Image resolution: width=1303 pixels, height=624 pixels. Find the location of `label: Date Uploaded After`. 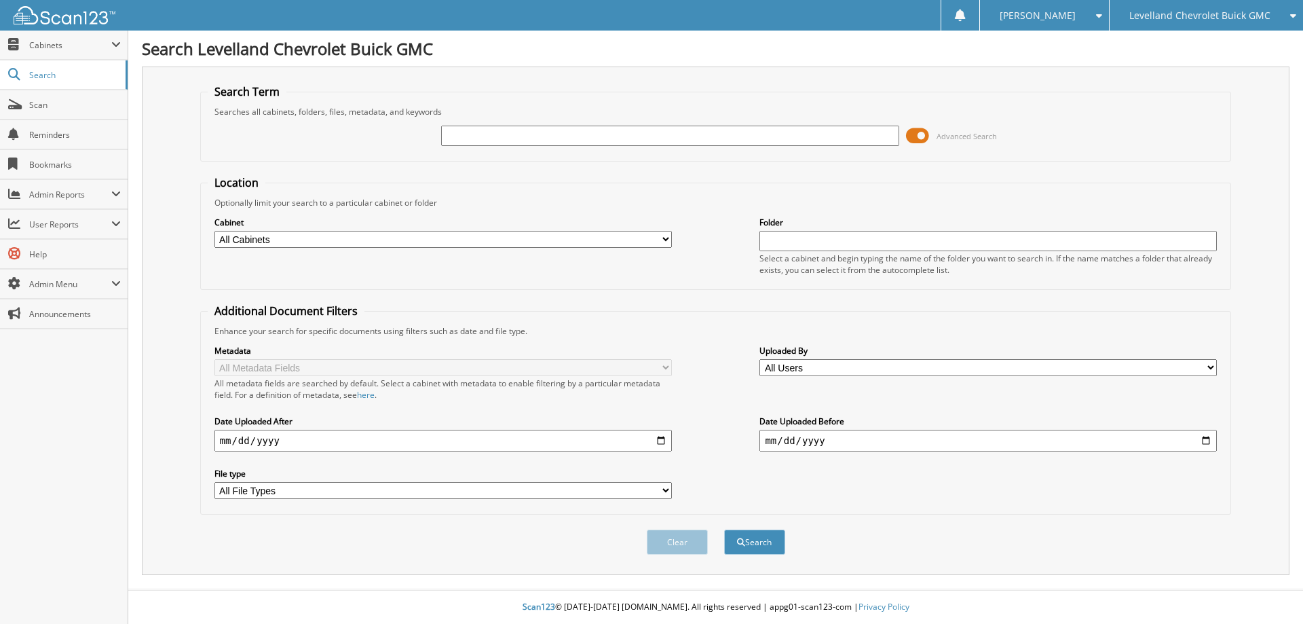

label: Date Uploaded After is located at coordinates (443, 421).